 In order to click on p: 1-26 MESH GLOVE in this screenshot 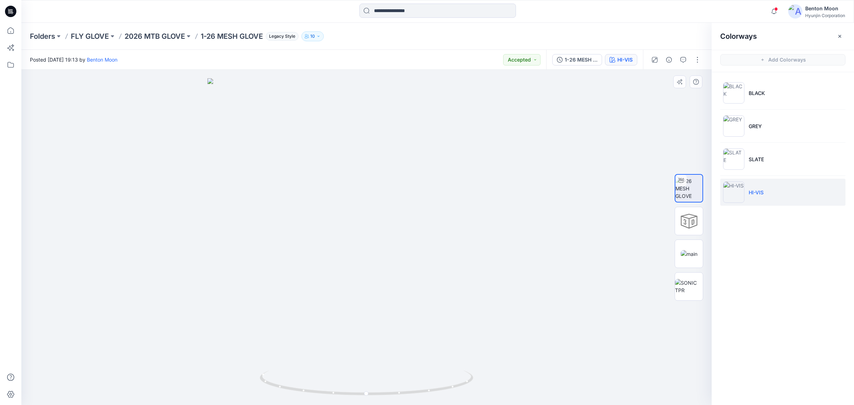, I will do `click(232, 36)`.